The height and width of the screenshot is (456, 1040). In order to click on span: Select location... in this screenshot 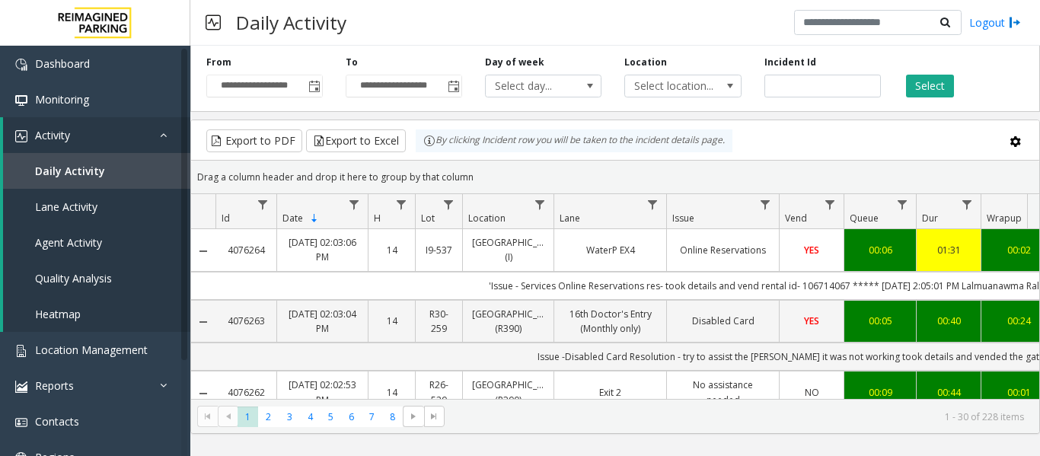, I will do `click(671, 86)`.